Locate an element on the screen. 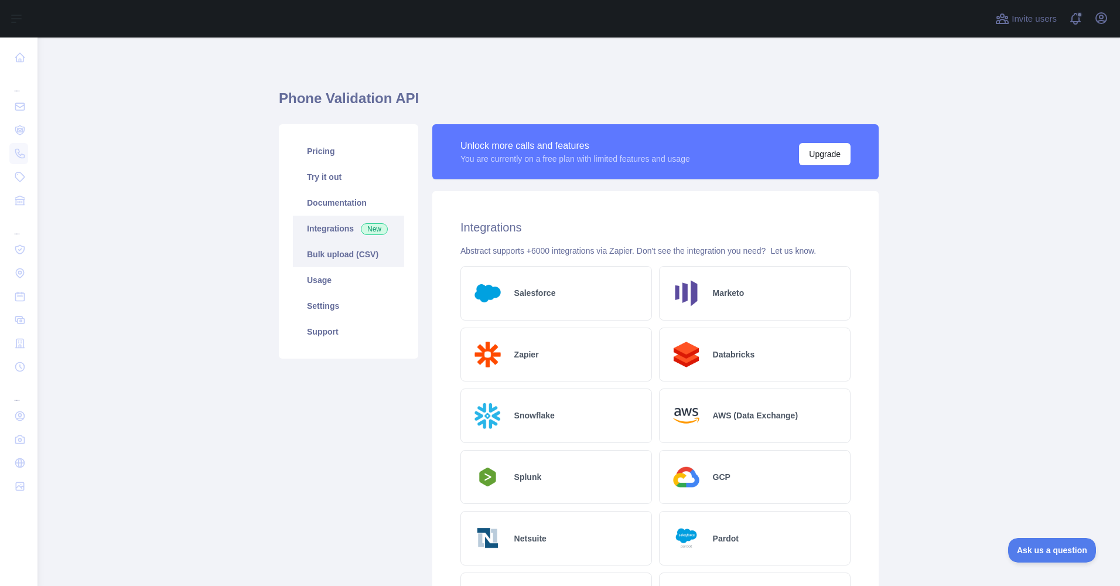  a: Settings is located at coordinates (349, 306).